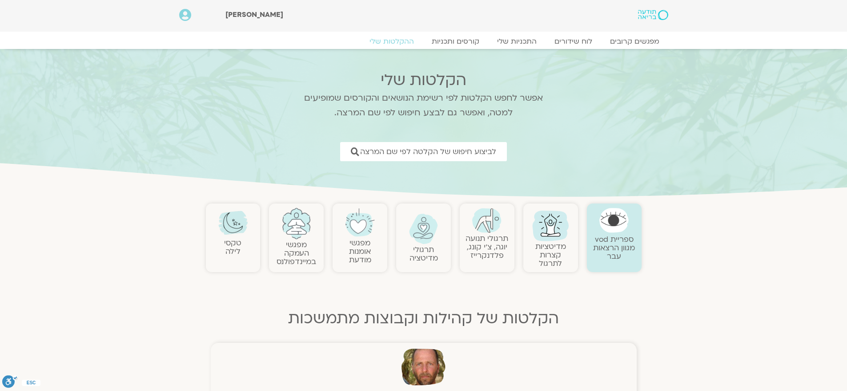 The width and height of the screenshot is (847, 391). What do you see at coordinates (424, 254) in the screenshot?
I see `a: תרגולימדיטציה` at bounding box center [424, 254].